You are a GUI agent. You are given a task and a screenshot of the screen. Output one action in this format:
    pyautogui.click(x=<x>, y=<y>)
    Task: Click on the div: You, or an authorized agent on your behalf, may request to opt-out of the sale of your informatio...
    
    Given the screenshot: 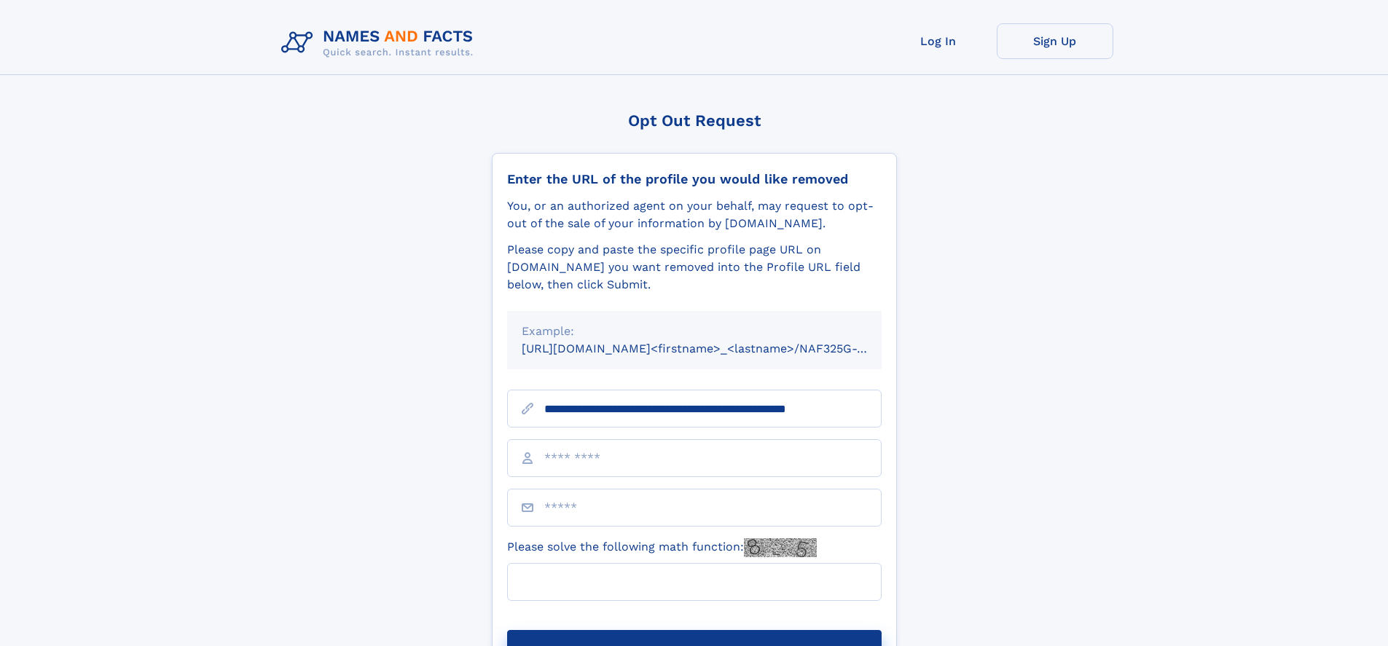 What is the action you would take?
    pyautogui.click(x=695, y=215)
    